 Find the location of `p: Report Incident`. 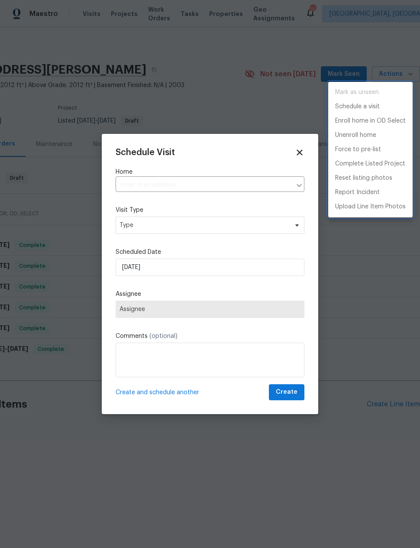

p: Report Incident is located at coordinates (357, 192).